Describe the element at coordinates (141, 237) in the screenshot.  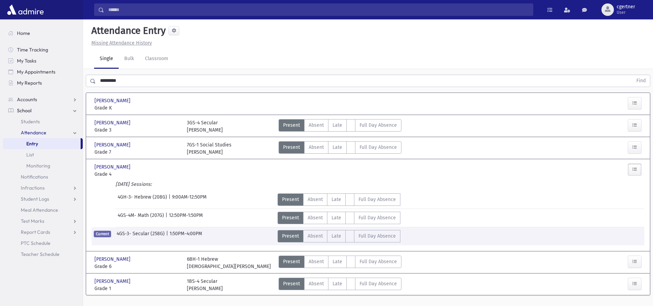
I see `span: 4GS-3- Secular (258G)` at that location.